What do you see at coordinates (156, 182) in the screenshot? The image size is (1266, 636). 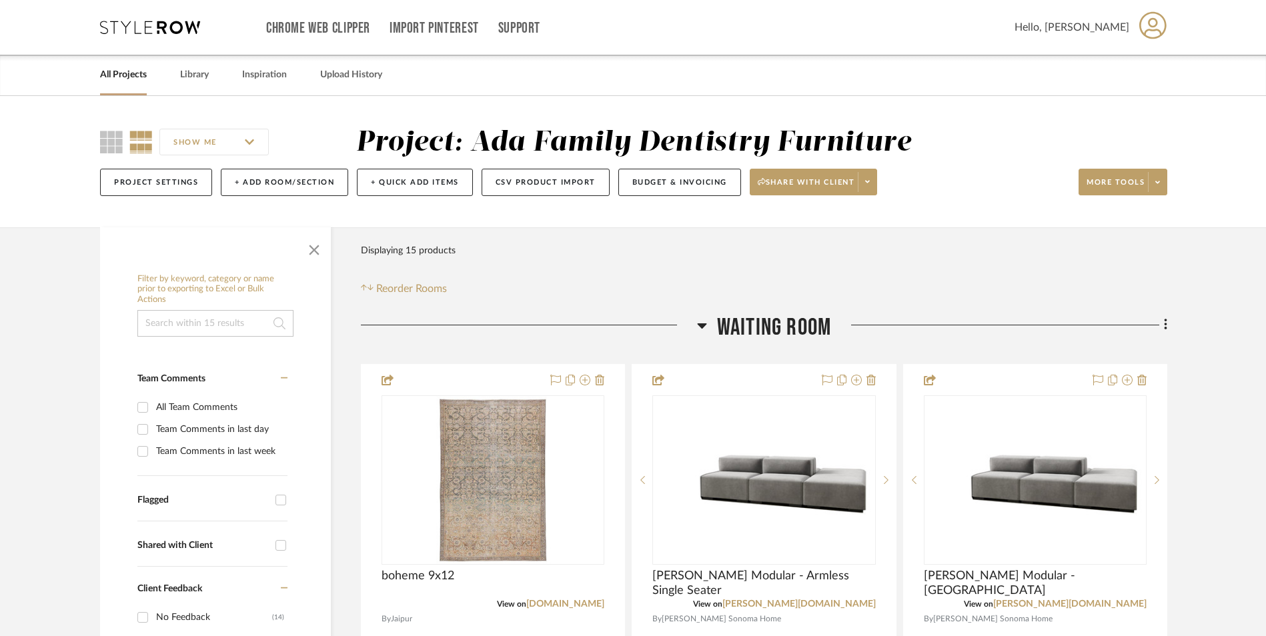 I see `button: Project Settings` at bounding box center [156, 182].